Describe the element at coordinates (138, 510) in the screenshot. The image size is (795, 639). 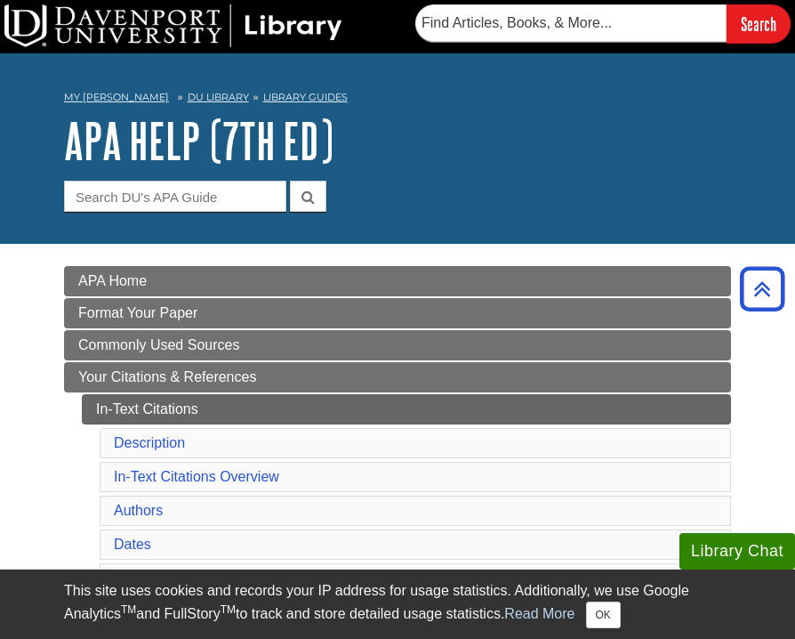
I see `a: Authors` at that location.